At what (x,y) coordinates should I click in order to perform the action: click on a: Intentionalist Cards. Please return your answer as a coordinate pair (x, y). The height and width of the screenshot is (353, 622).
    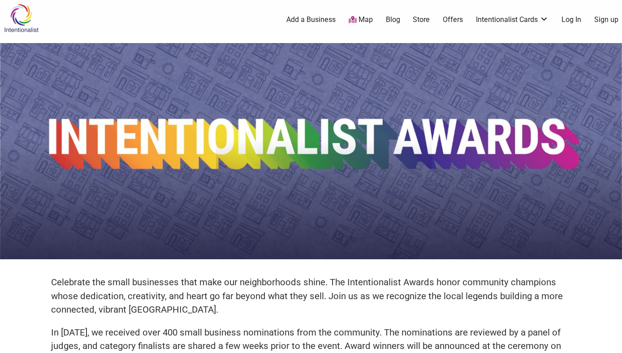
    Looking at the image, I should click on (512, 20).